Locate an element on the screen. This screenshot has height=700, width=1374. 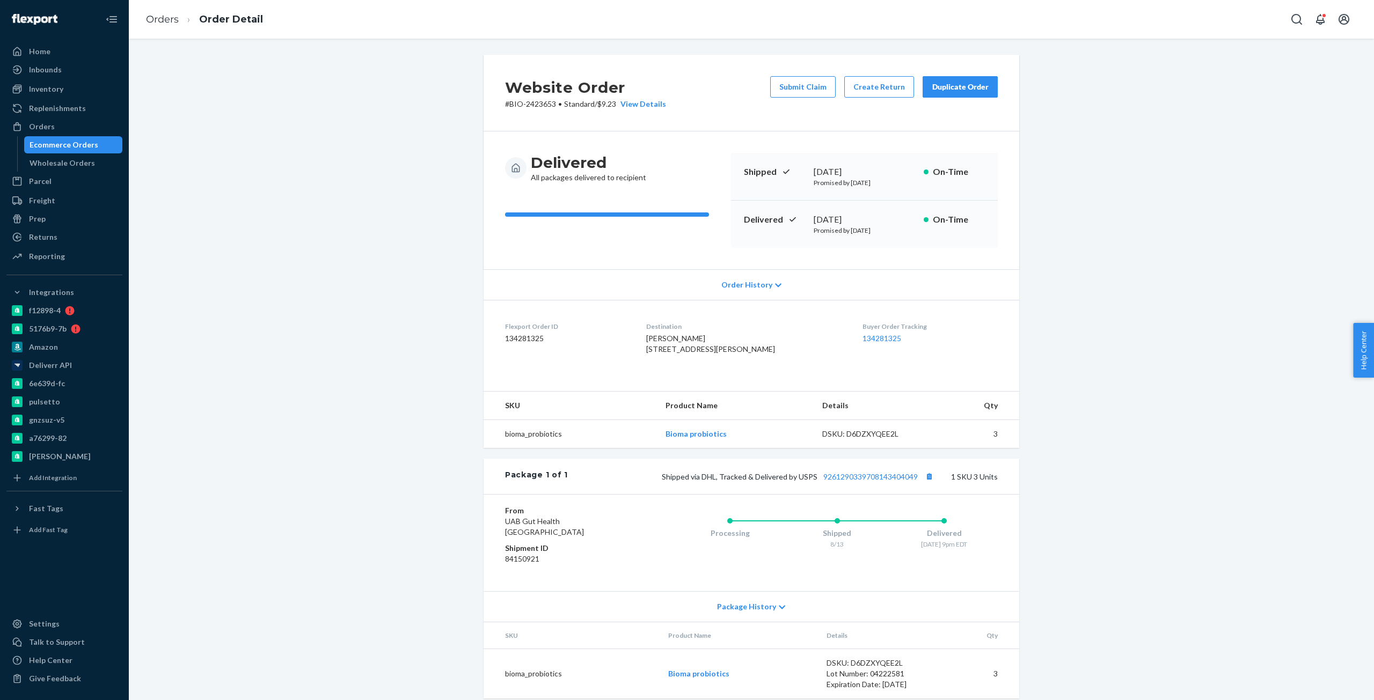
div: 1 SKU 3 Units is located at coordinates (782, 477).